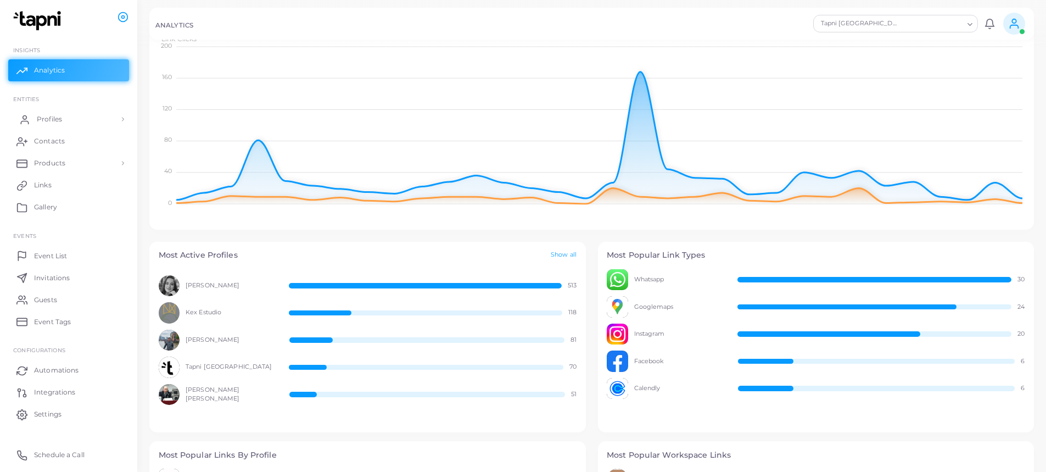  What do you see at coordinates (69, 299) in the screenshot?
I see `a: Guests` at bounding box center [69, 299].